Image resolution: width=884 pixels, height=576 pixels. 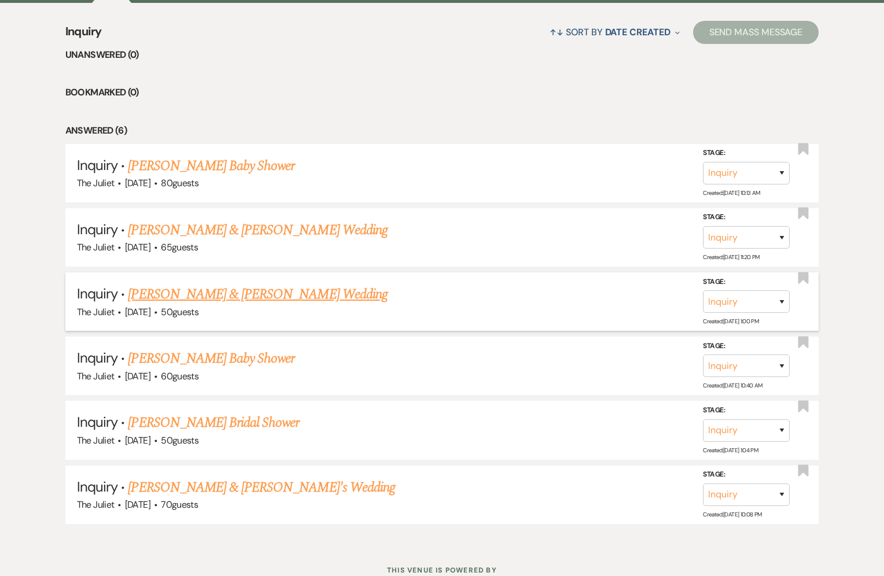 I want to click on span: Date Created, so click(x=638, y=32).